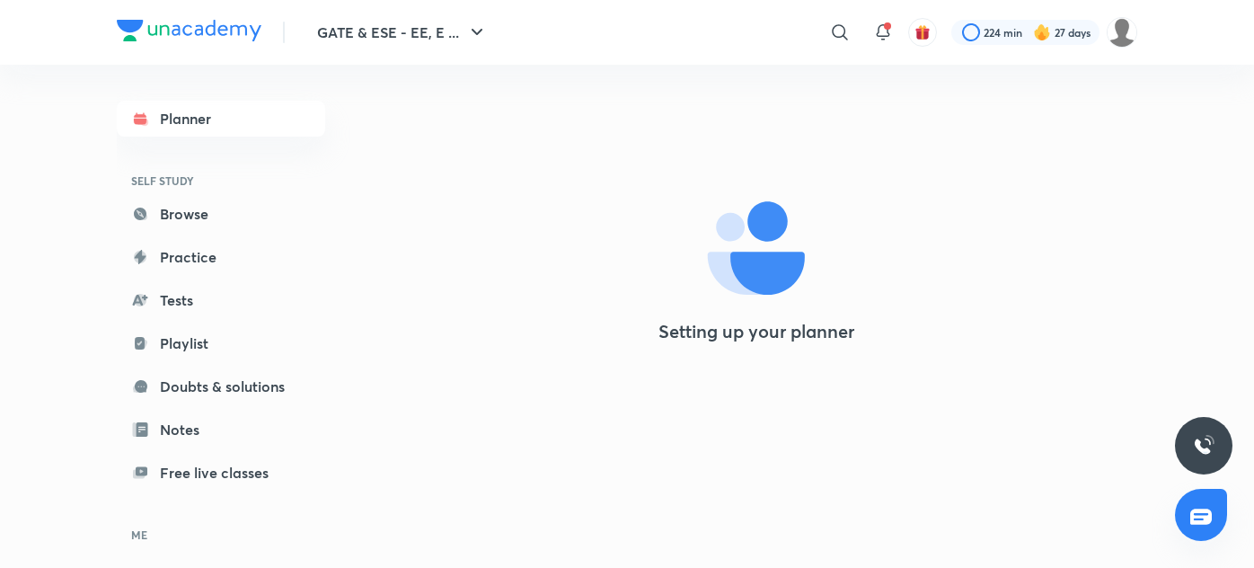 The width and height of the screenshot is (1254, 568). I want to click on h6: ME, so click(221, 534).